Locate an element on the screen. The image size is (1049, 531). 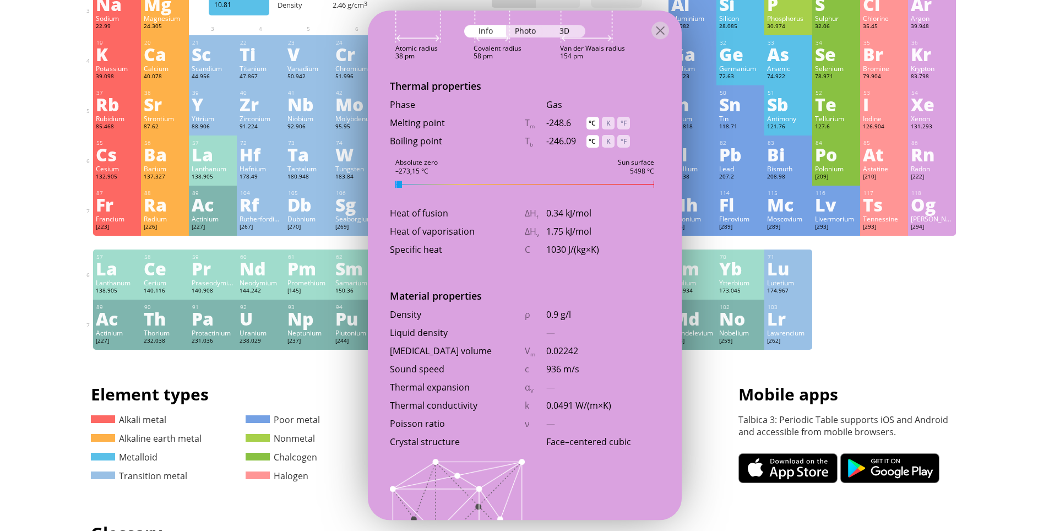
ya-tr-span: Astatine is located at coordinates (876, 169).